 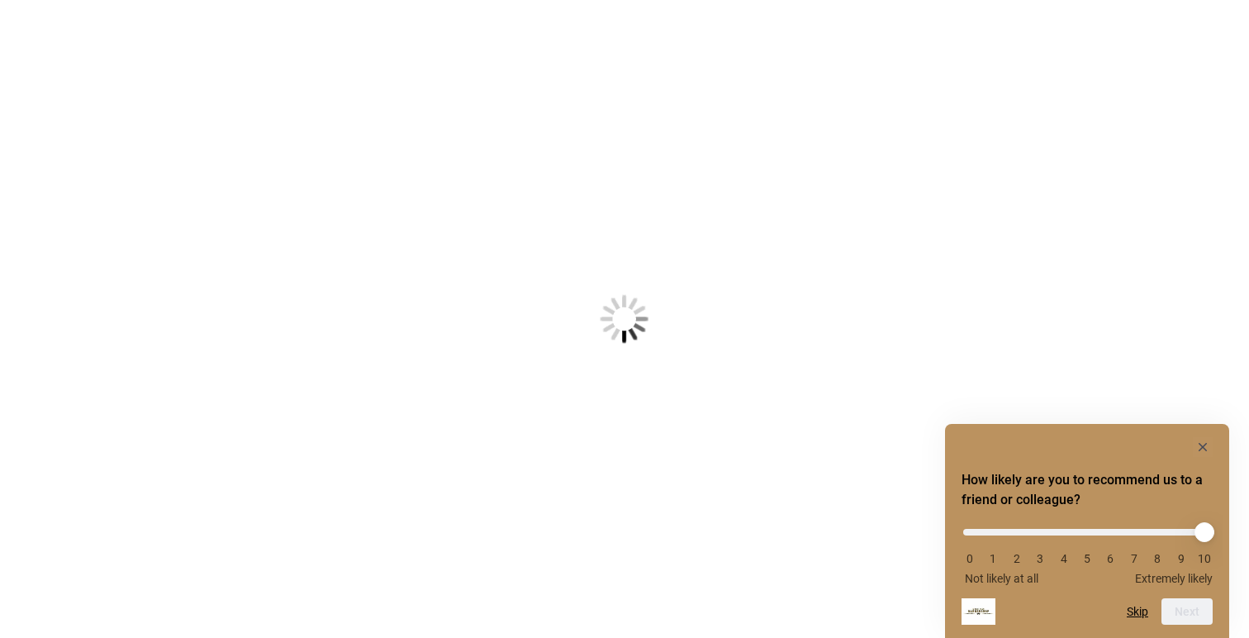 What do you see at coordinates (1017, 558) in the screenshot?
I see `li: 2` at bounding box center [1017, 558].